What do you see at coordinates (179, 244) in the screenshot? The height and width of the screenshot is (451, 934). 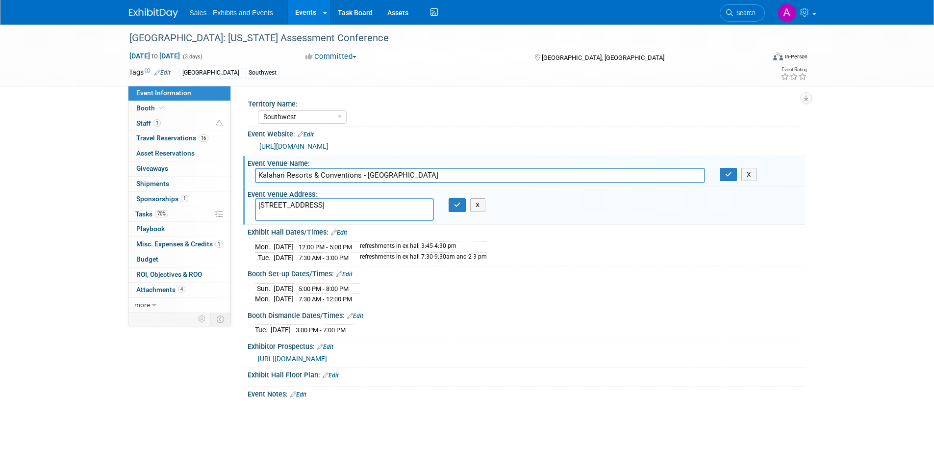 I see `a: Misc. Expenses & Credits1` at bounding box center [179, 244].